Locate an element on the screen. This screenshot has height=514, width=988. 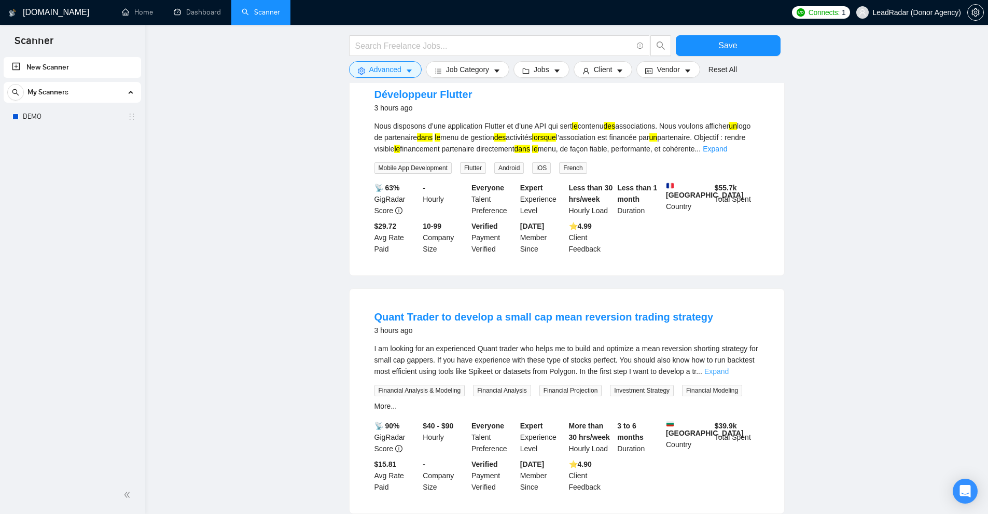
span: Financial Projection is located at coordinates (570, 390).